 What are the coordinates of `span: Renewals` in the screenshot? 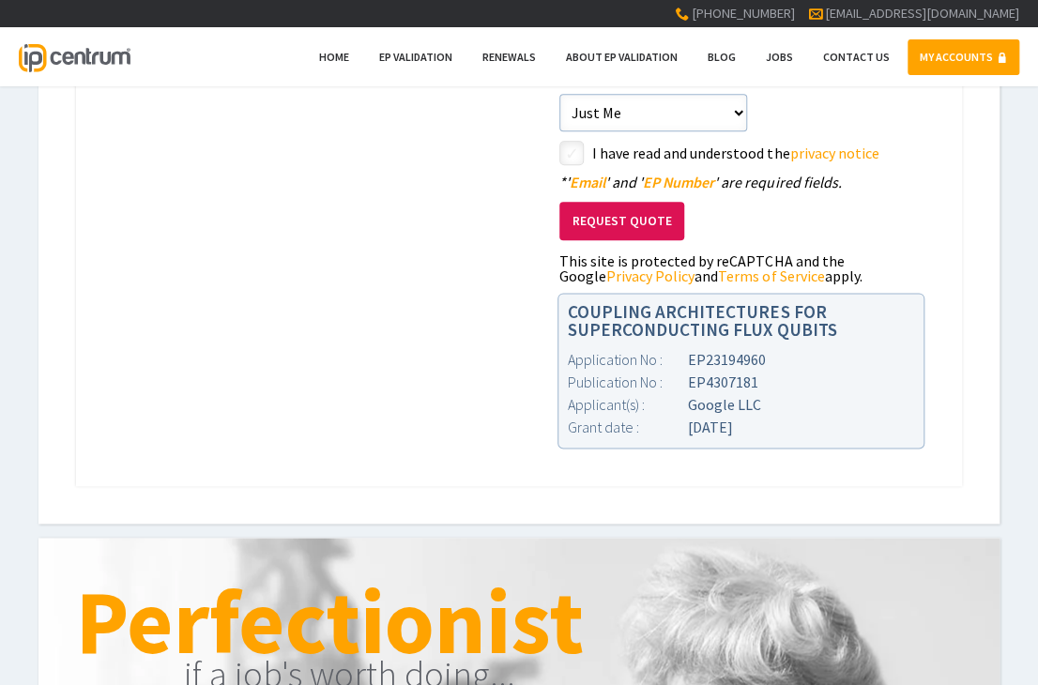 It's located at (509, 56).